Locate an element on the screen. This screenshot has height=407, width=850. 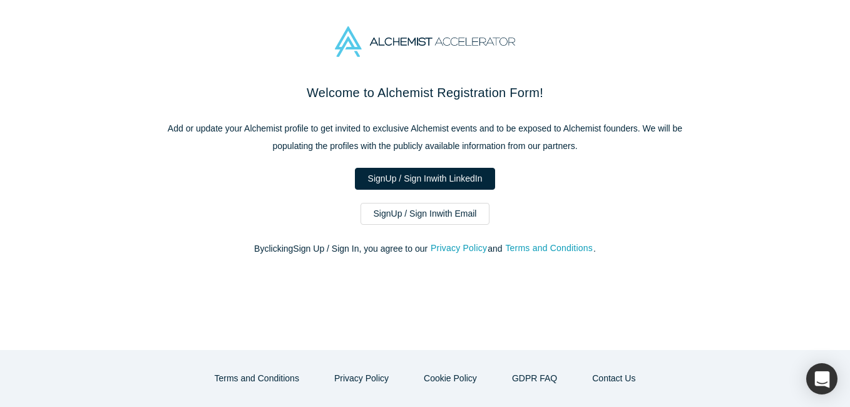
button: Contact Us is located at coordinates (614, 378).